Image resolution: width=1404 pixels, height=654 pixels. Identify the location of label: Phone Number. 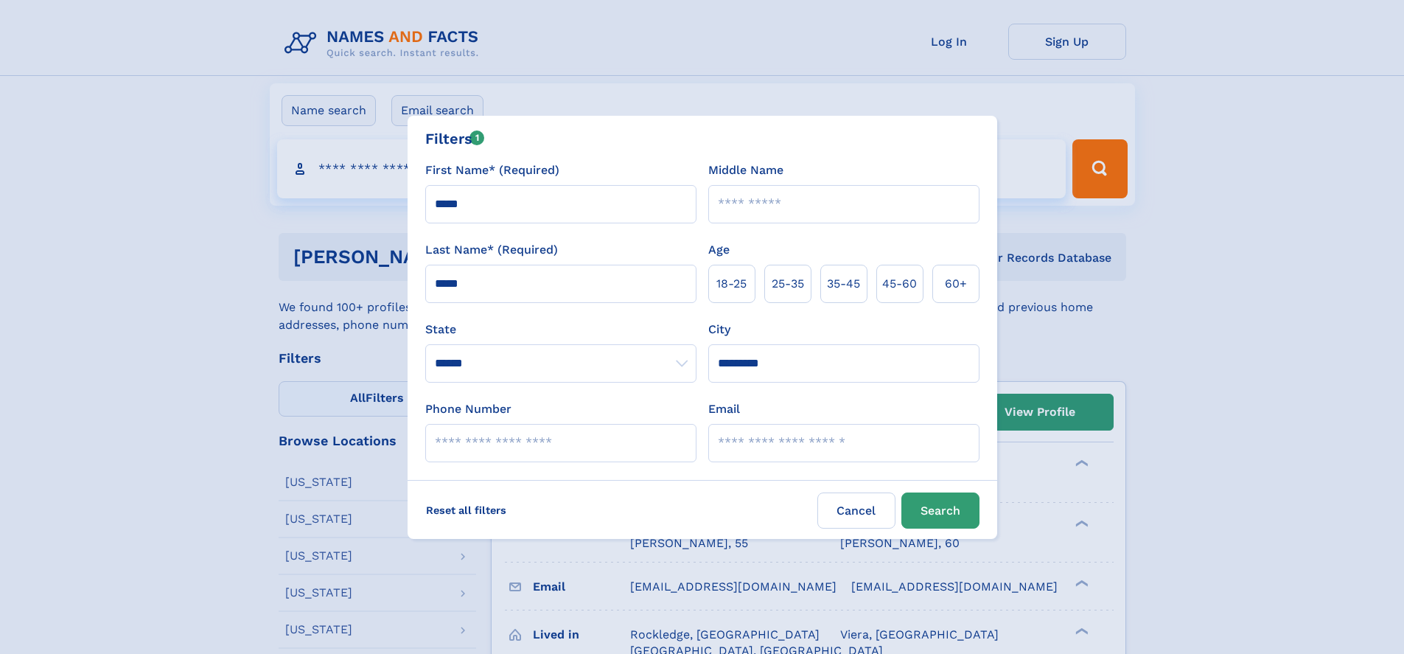
(468, 409).